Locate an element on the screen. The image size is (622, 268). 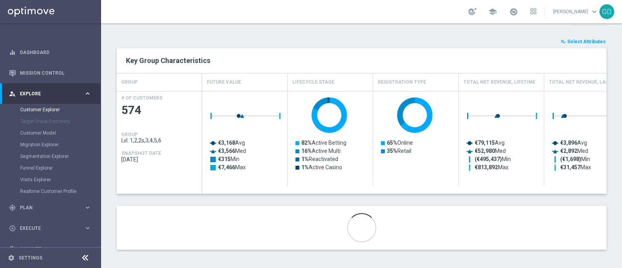
button: Mission Control is located at coordinates (50, 73).